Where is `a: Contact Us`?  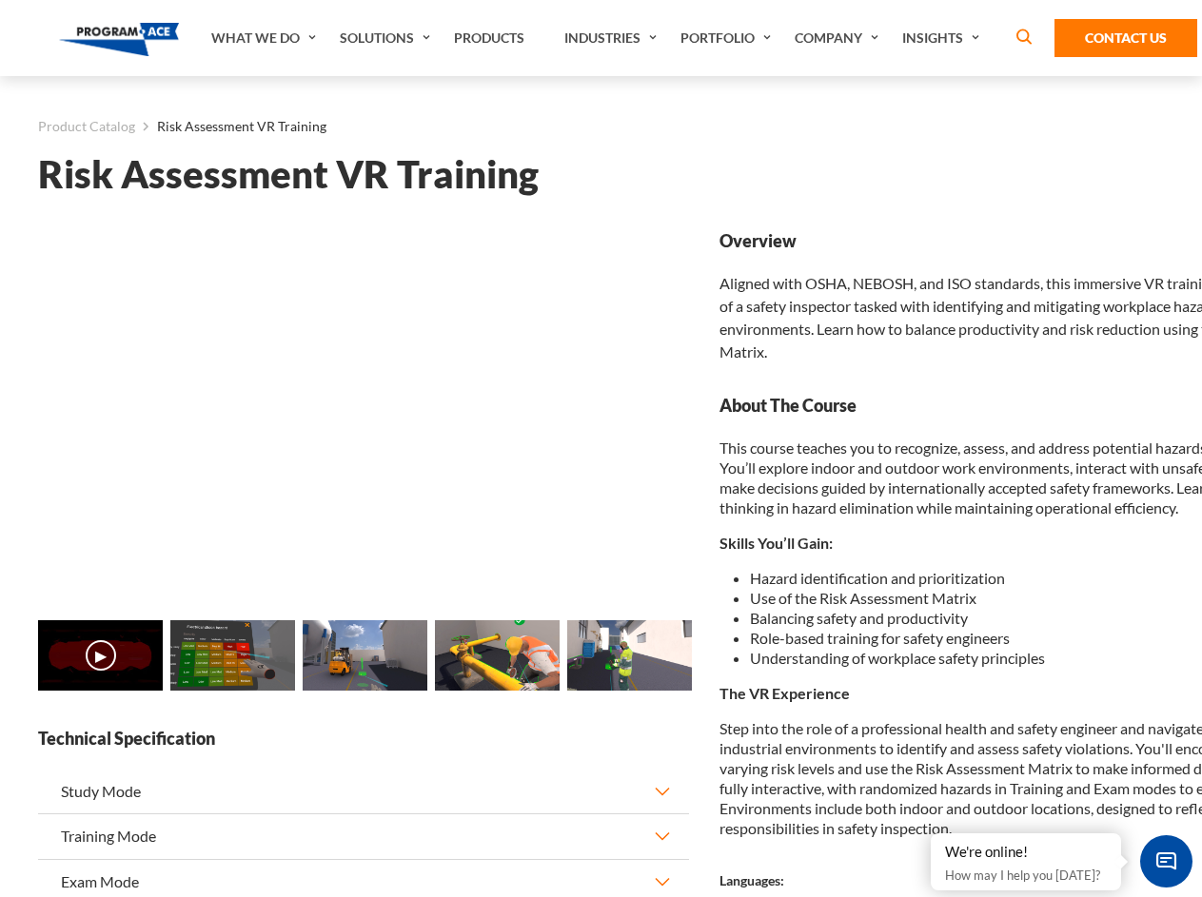
a: Contact Us is located at coordinates (1126, 38).